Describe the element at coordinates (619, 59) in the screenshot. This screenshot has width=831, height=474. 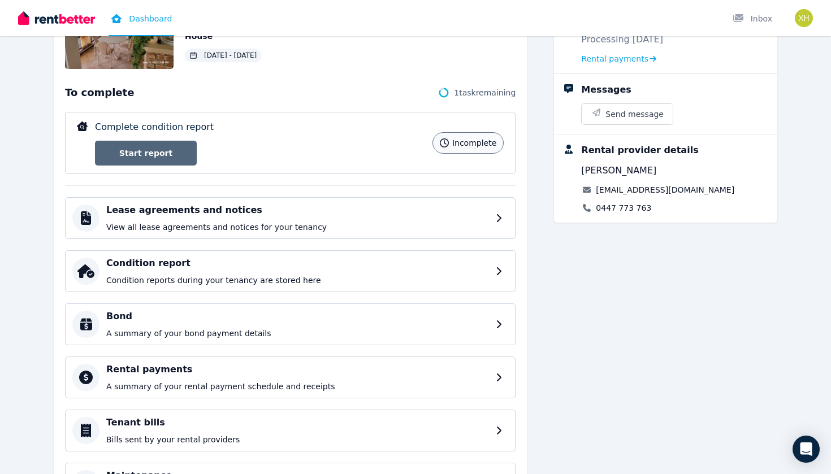
I see `a: Rental payments` at that location.